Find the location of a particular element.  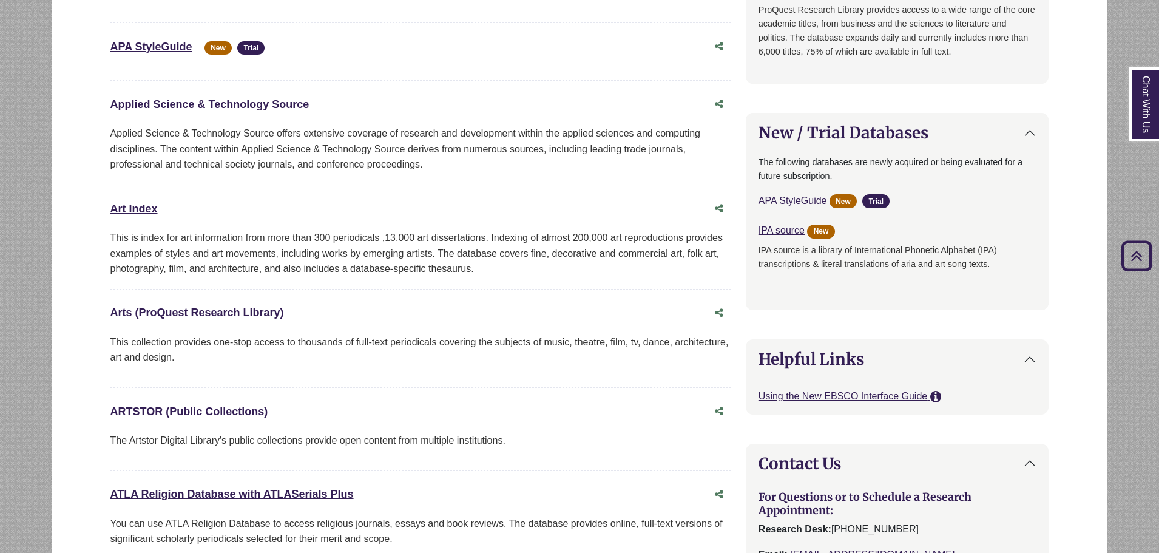

a: Applied Science & Technology Source is located at coordinates (210, 104).